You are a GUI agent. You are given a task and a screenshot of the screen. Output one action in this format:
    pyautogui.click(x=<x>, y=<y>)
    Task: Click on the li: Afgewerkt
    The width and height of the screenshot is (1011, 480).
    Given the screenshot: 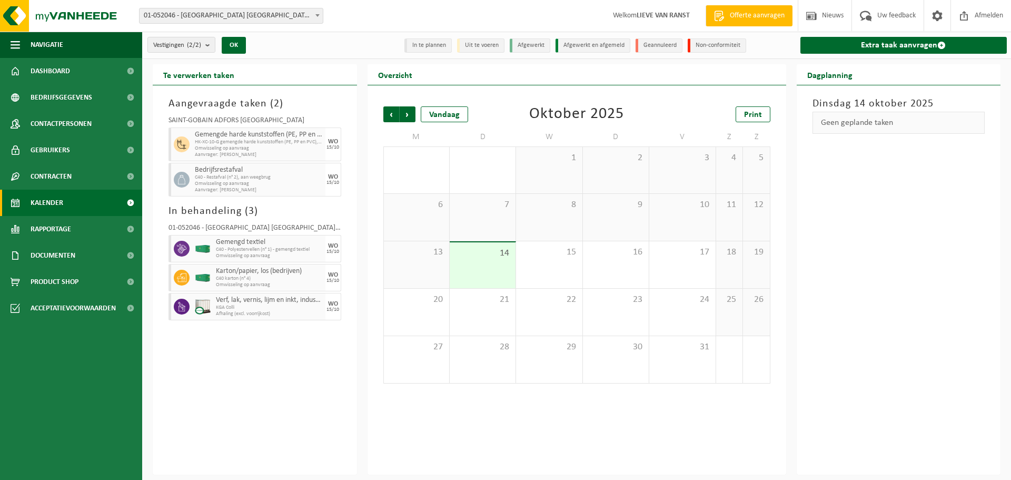 What is the action you would take?
    pyautogui.click(x=530, y=45)
    